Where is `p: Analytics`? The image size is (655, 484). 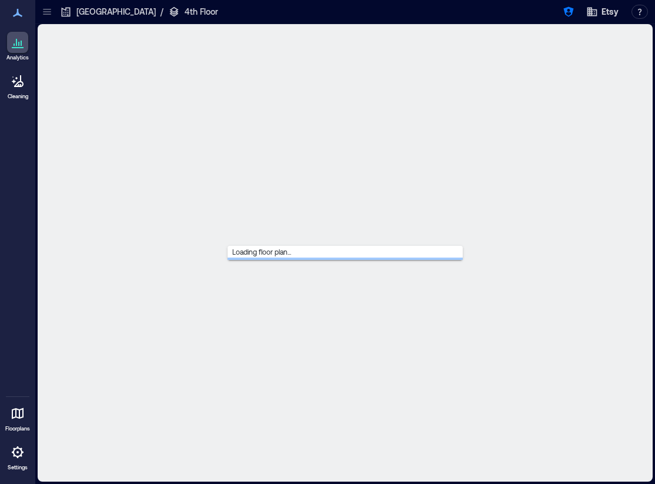 p: Analytics is located at coordinates (18, 58).